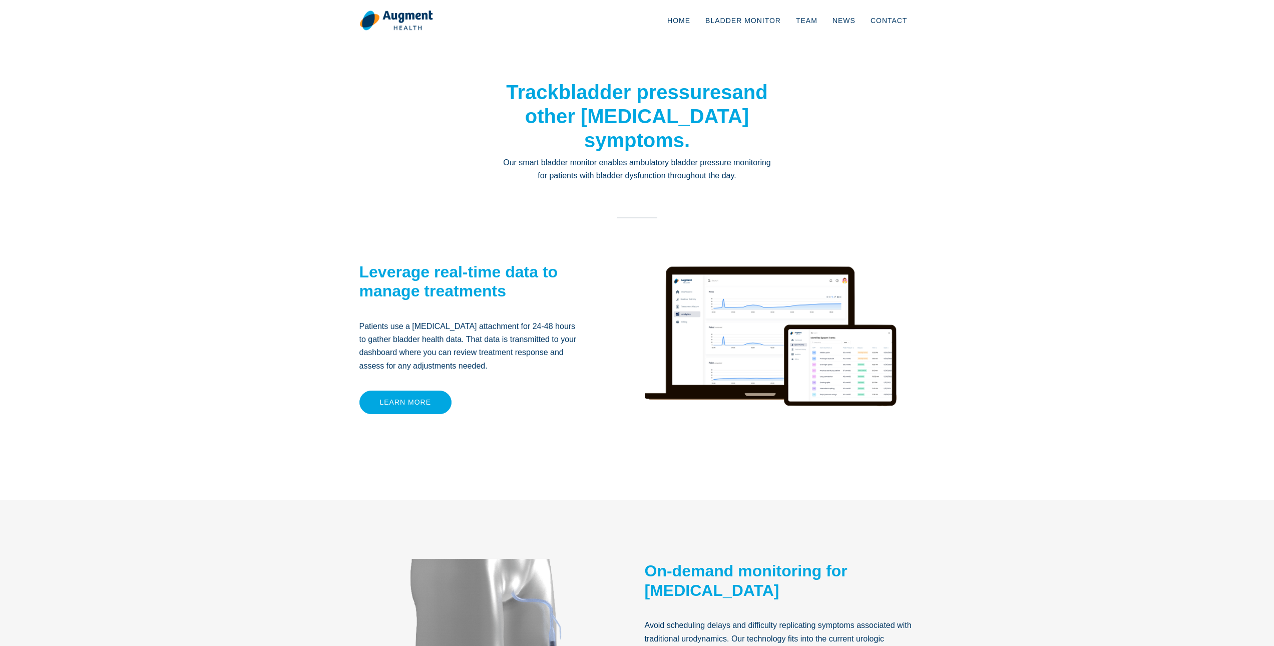  Describe the element at coordinates (743, 21) in the screenshot. I see `a: Bladder Monitor` at that location.